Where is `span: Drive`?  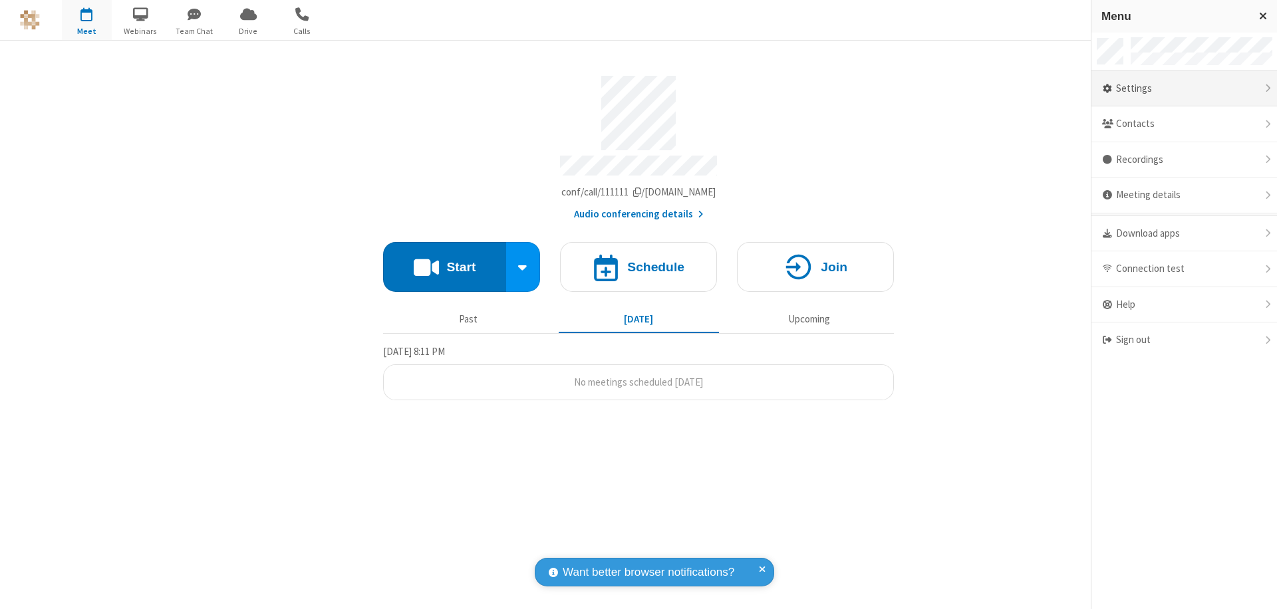
span: Drive is located at coordinates (248, 31).